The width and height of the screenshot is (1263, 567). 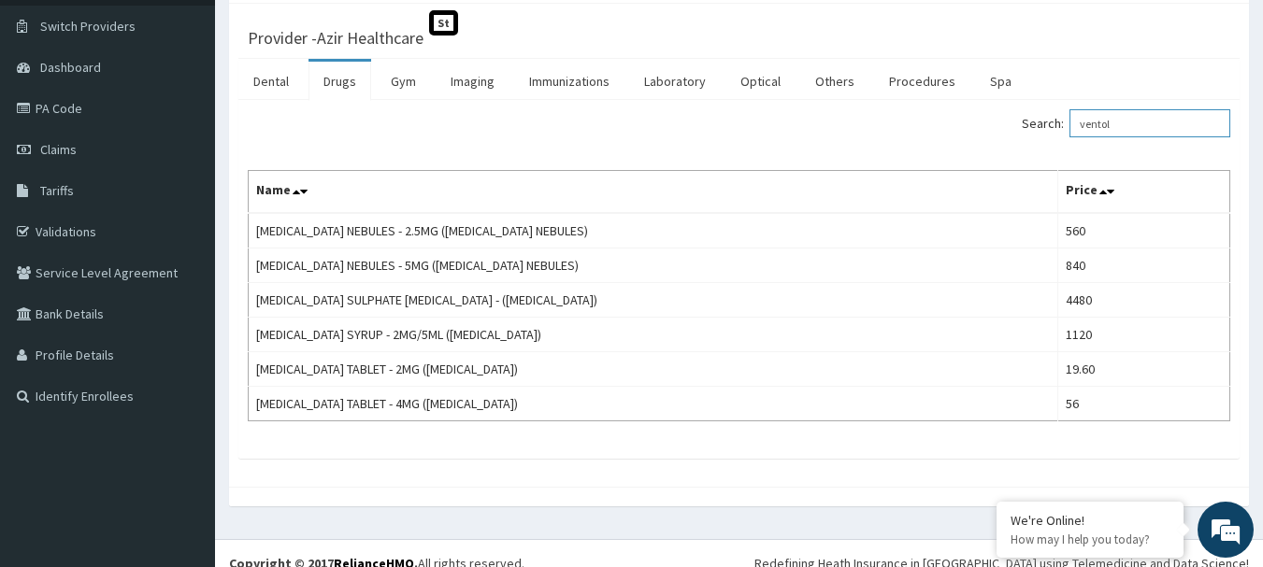 What do you see at coordinates (922, 81) in the screenshot?
I see `a: Procedures` at bounding box center [922, 81].